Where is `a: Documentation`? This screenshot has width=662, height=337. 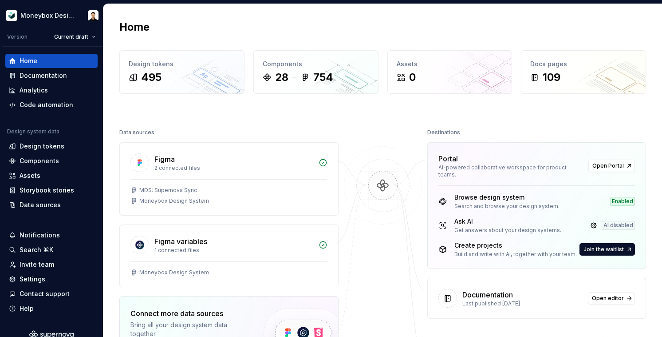 a: Documentation is located at coordinates (52, 75).